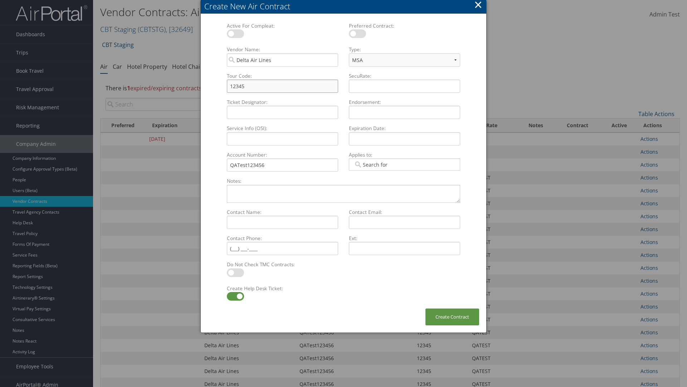 This screenshot has height=387, width=687. I want to click on input: Tour Code:, so click(282, 86).